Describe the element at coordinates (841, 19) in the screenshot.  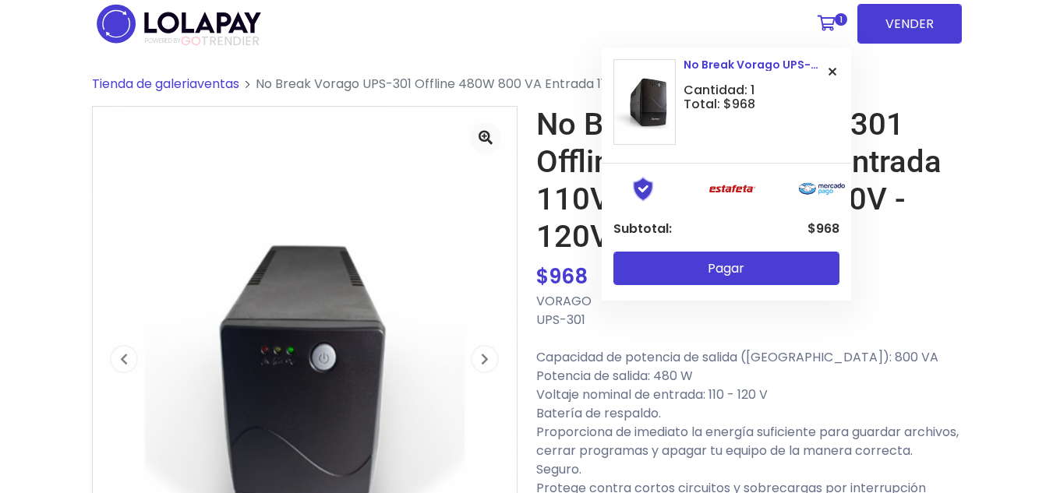
I see `span: 1` at that location.